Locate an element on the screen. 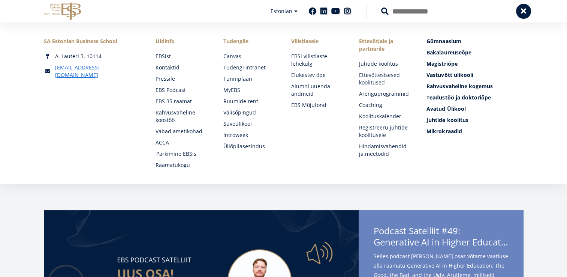  a: Arenguprogrammid is located at coordinates (385, 94).